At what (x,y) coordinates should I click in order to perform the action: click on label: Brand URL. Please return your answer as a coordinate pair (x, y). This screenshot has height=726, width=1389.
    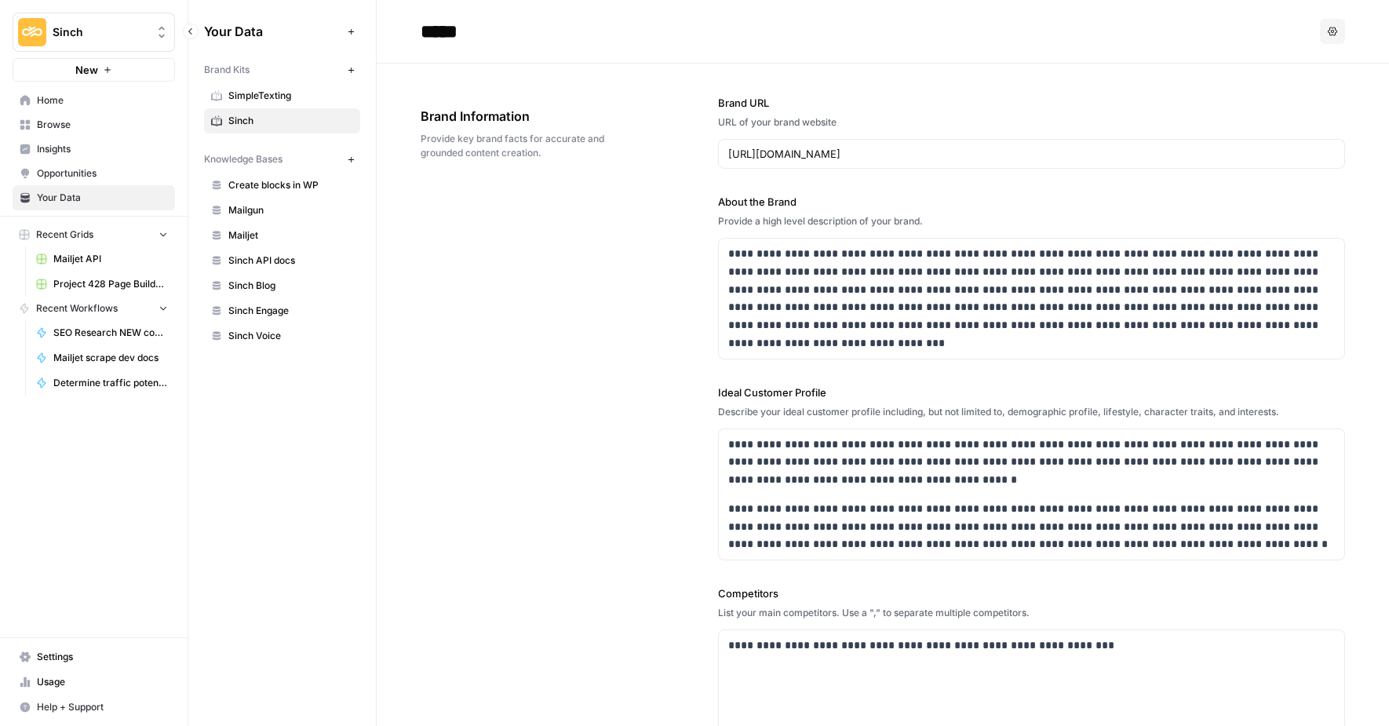
    Looking at the image, I should click on (1032, 103).